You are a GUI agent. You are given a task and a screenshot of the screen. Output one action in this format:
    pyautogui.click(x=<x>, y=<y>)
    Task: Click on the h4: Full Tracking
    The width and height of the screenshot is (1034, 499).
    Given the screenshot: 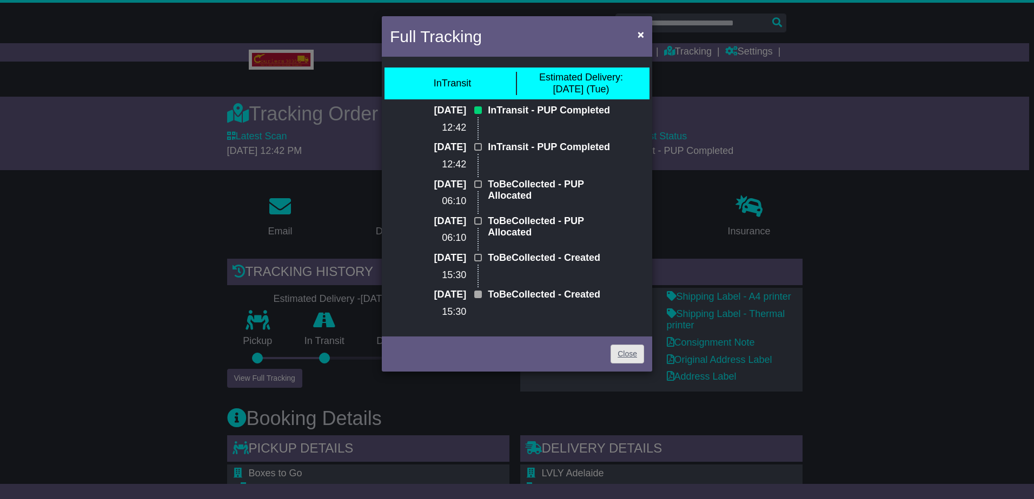 What is the action you would take?
    pyautogui.click(x=436, y=36)
    